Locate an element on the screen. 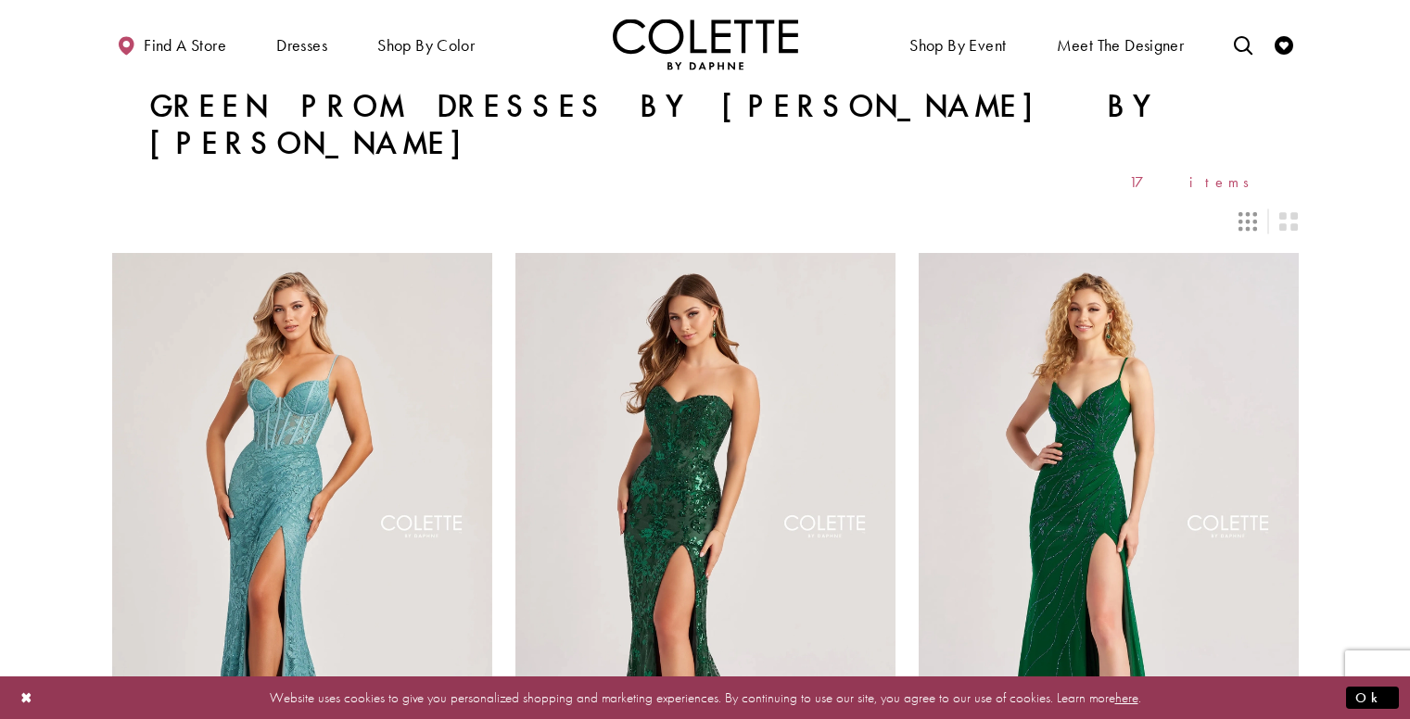 The image size is (1410, 719). a: here is located at coordinates (1126, 697).